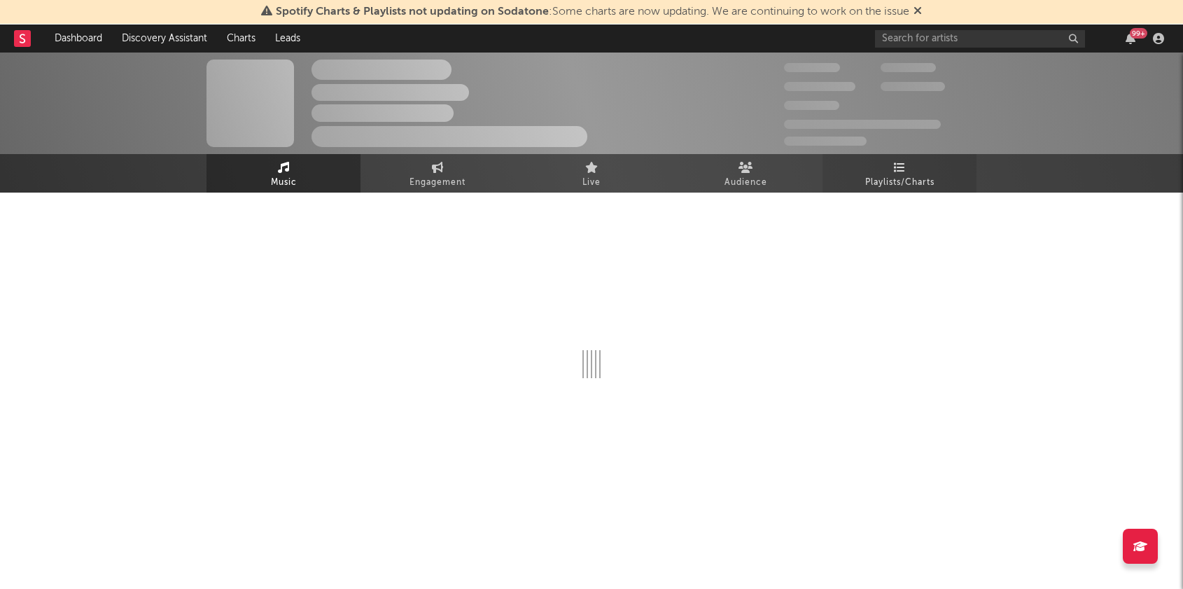 The height and width of the screenshot is (589, 1183). I want to click on span: Music, so click(284, 183).